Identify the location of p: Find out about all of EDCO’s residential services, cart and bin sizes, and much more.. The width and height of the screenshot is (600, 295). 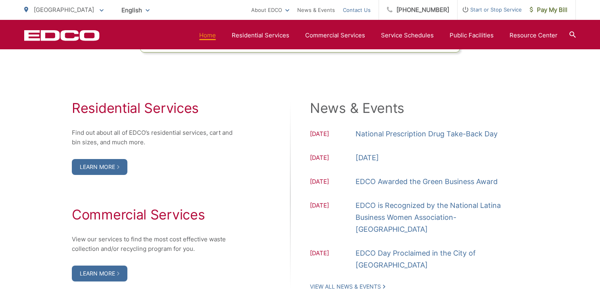
(157, 137).